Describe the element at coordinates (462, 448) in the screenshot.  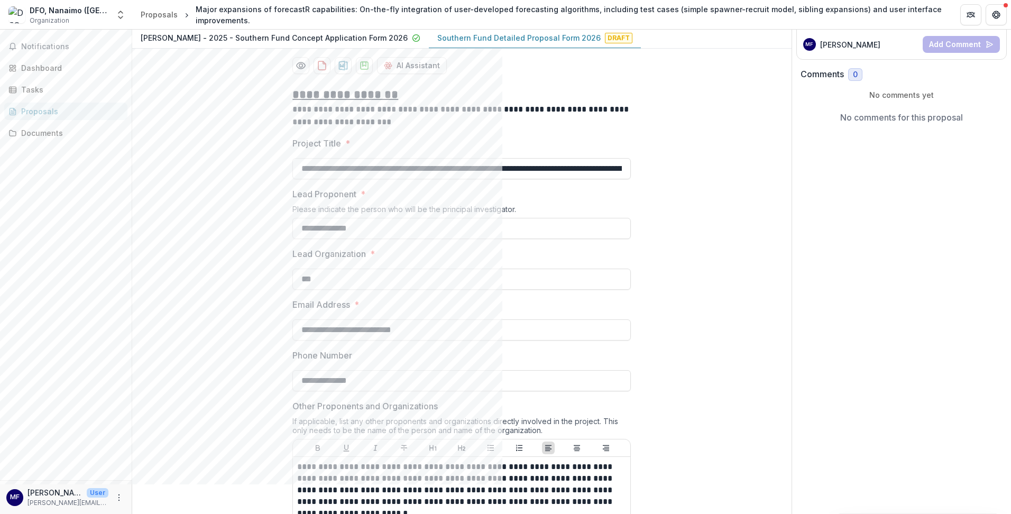
I see `button: Heading 2` at that location.